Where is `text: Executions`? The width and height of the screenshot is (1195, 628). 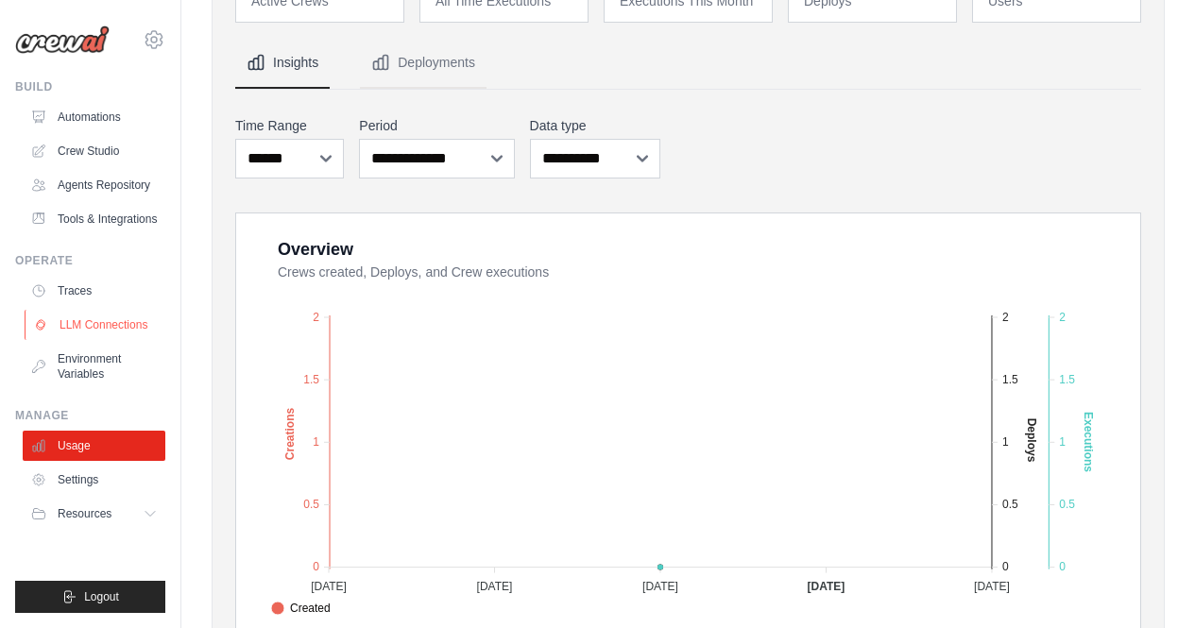
text: Executions is located at coordinates (1088, 442).